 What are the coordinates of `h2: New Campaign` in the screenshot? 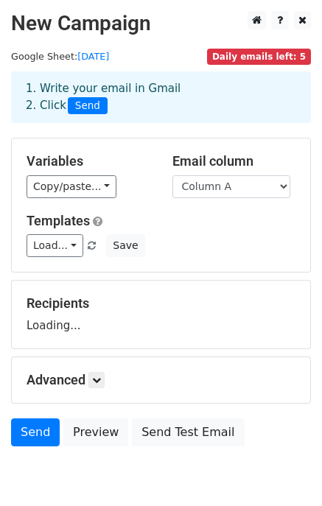 It's located at (161, 24).